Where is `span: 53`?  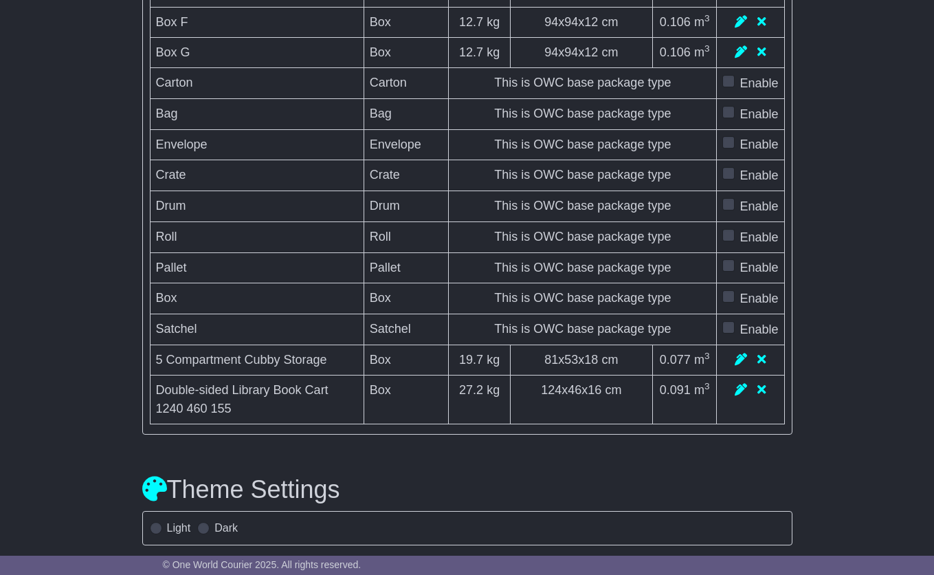 span: 53 is located at coordinates (571, 360).